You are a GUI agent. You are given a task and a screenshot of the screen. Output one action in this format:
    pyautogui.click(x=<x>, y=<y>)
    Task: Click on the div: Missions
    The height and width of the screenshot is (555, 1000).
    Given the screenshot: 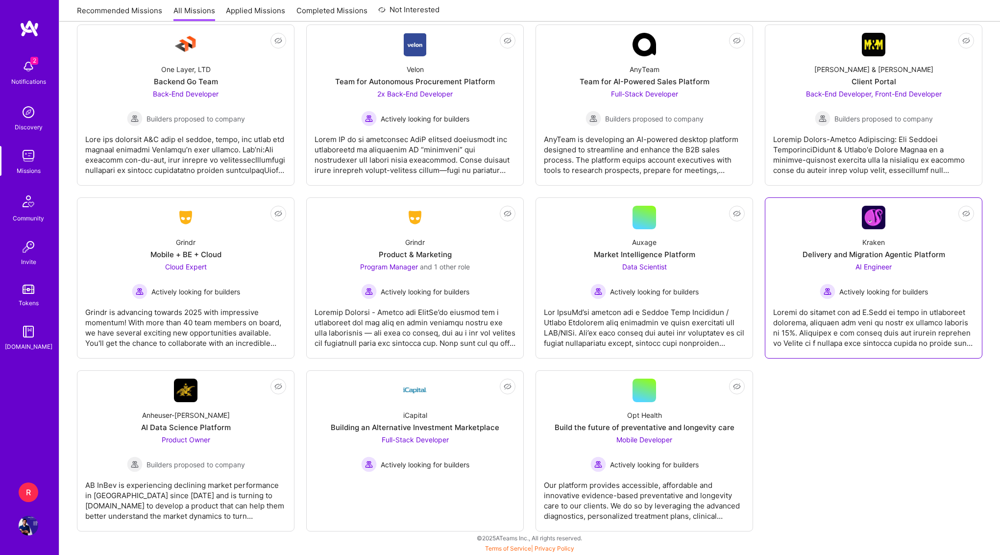 What is the action you would take?
    pyautogui.click(x=28, y=171)
    